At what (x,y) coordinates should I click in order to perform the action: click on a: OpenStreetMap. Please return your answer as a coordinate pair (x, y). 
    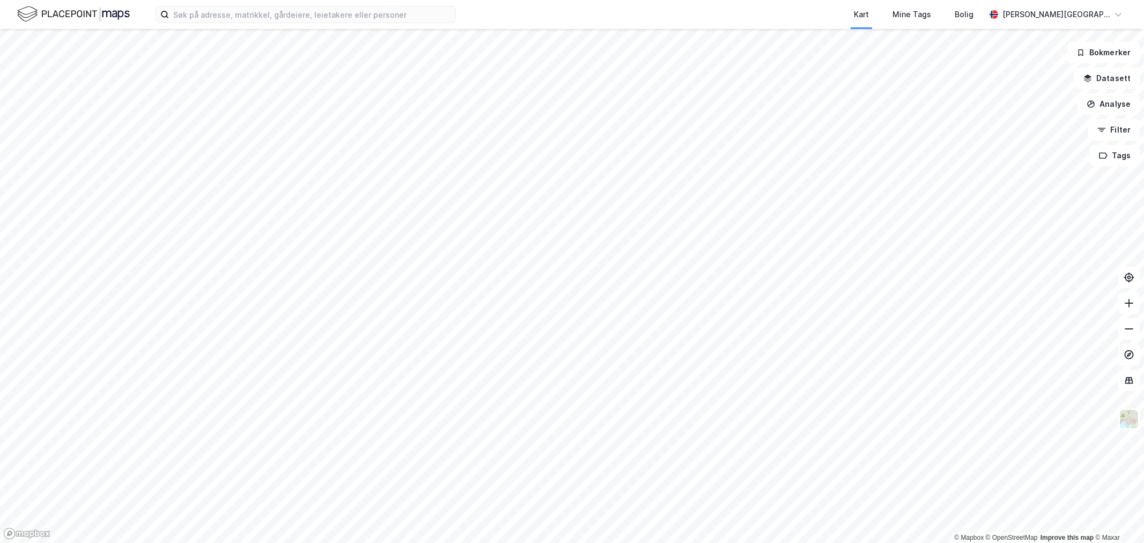
    Looking at the image, I should click on (1011, 537).